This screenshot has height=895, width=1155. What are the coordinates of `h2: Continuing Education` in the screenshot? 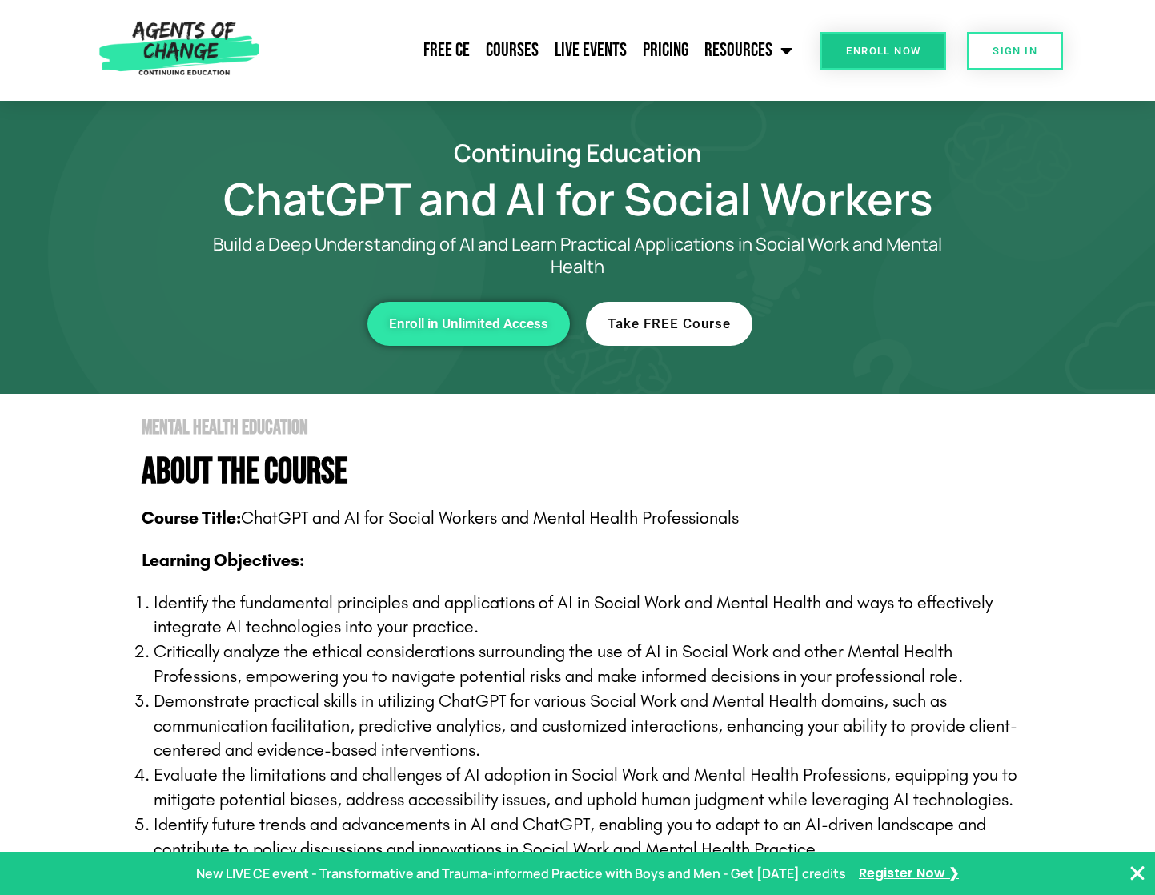 It's located at (578, 152).